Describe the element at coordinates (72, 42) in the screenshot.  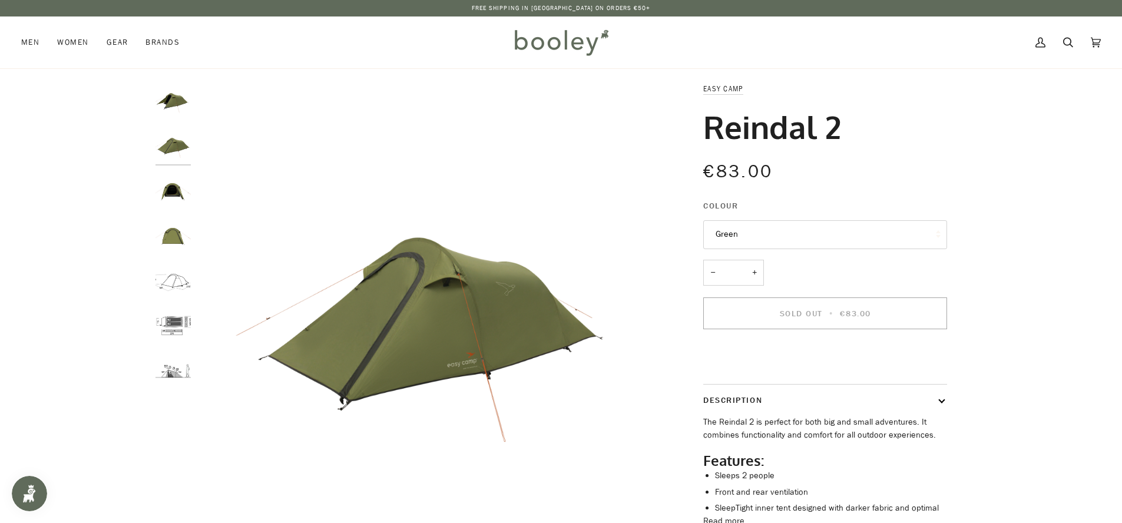
I see `div: Women` at that location.